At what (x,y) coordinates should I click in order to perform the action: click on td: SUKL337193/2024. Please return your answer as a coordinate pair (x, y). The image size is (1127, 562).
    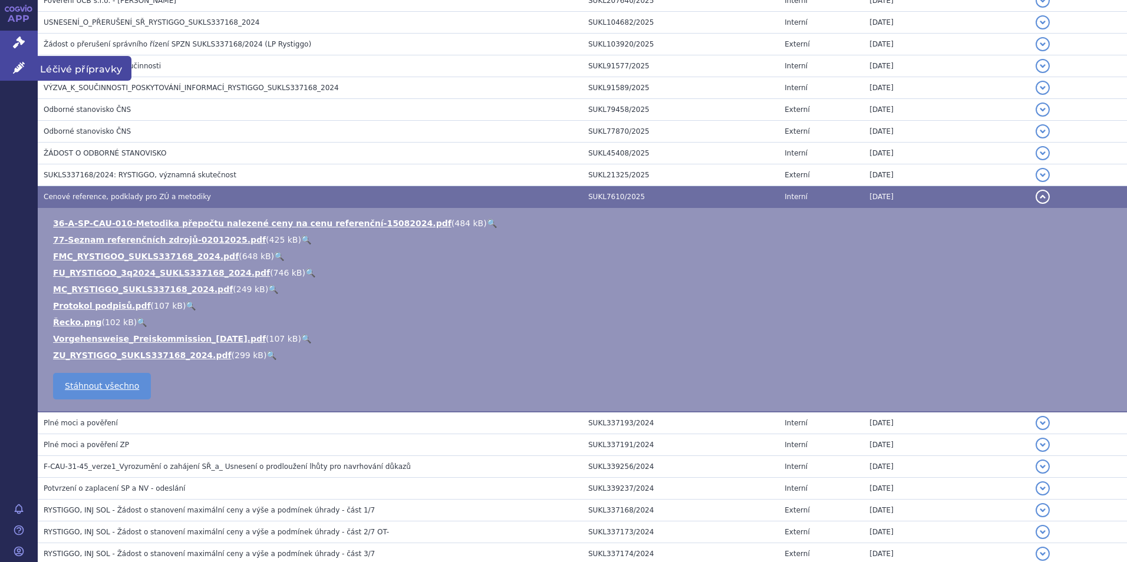
    Looking at the image, I should click on (680, 423).